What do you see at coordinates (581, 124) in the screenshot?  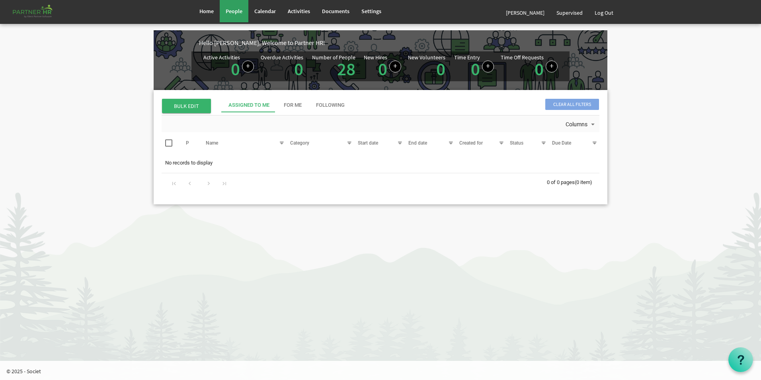 I see `div: Columns` at bounding box center [581, 124].